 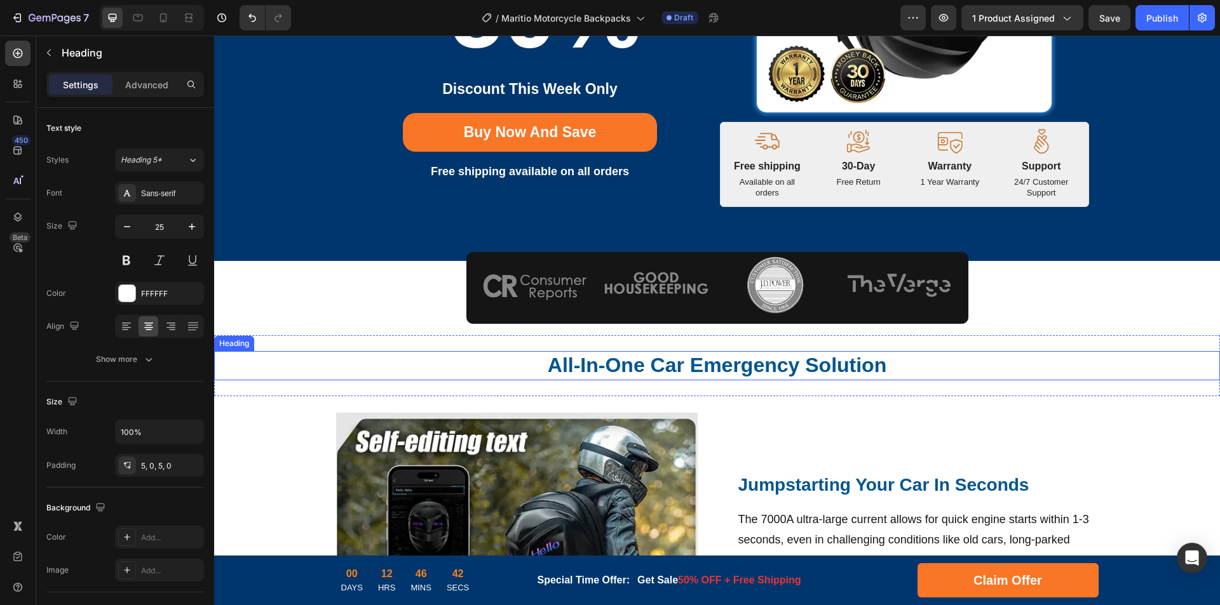 I want to click on h2: Jumpstarting Your Car In Seconds, so click(x=703, y=450).